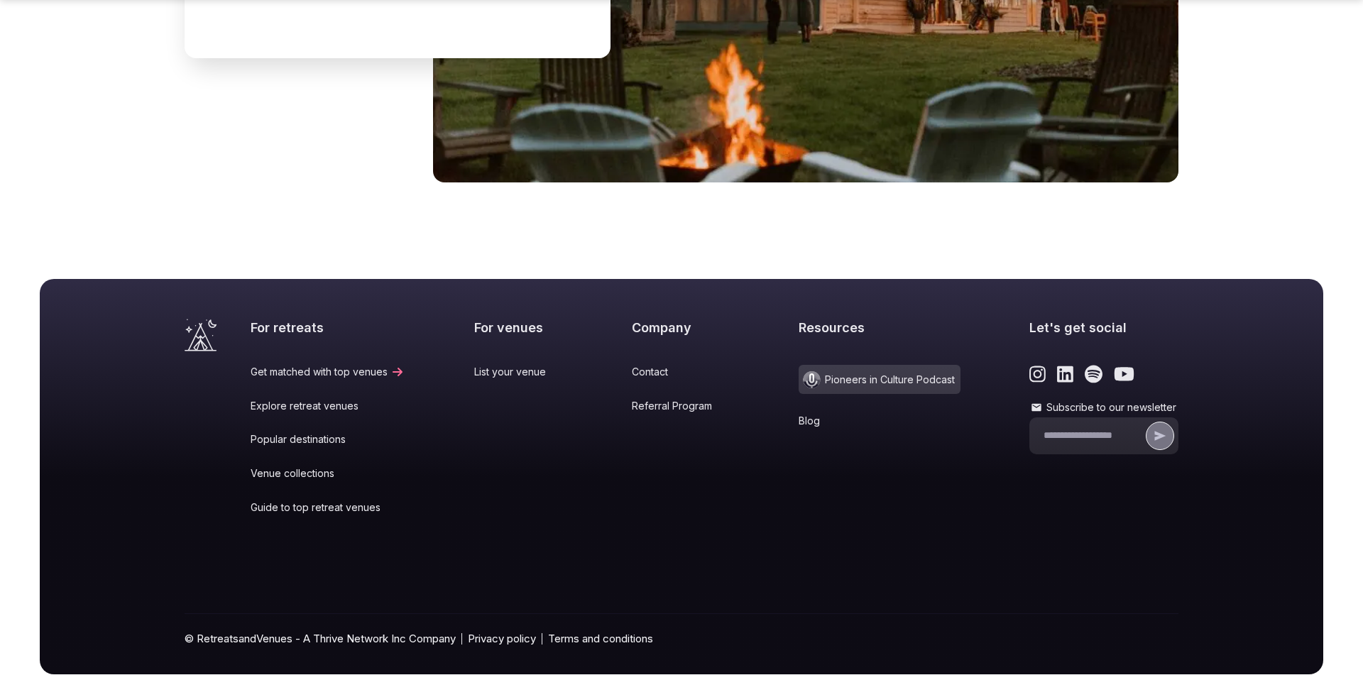 The height and width of the screenshot is (680, 1363). Describe the element at coordinates (680, 327) in the screenshot. I see `h2: Company` at that location.